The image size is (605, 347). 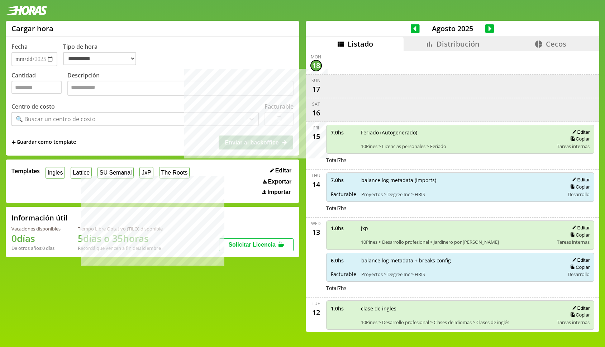 I want to click on button: Ingles, so click(x=55, y=173).